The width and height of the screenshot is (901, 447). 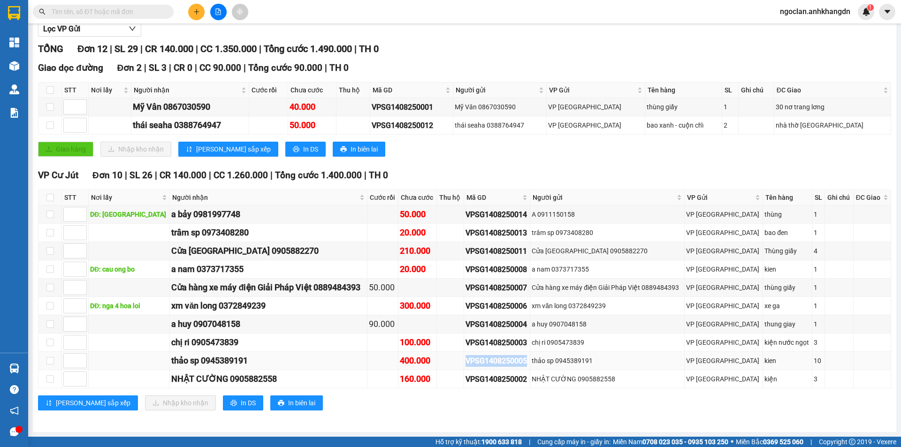 What do you see at coordinates (240, 12) in the screenshot?
I see `span: aim` at bounding box center [240, 12].